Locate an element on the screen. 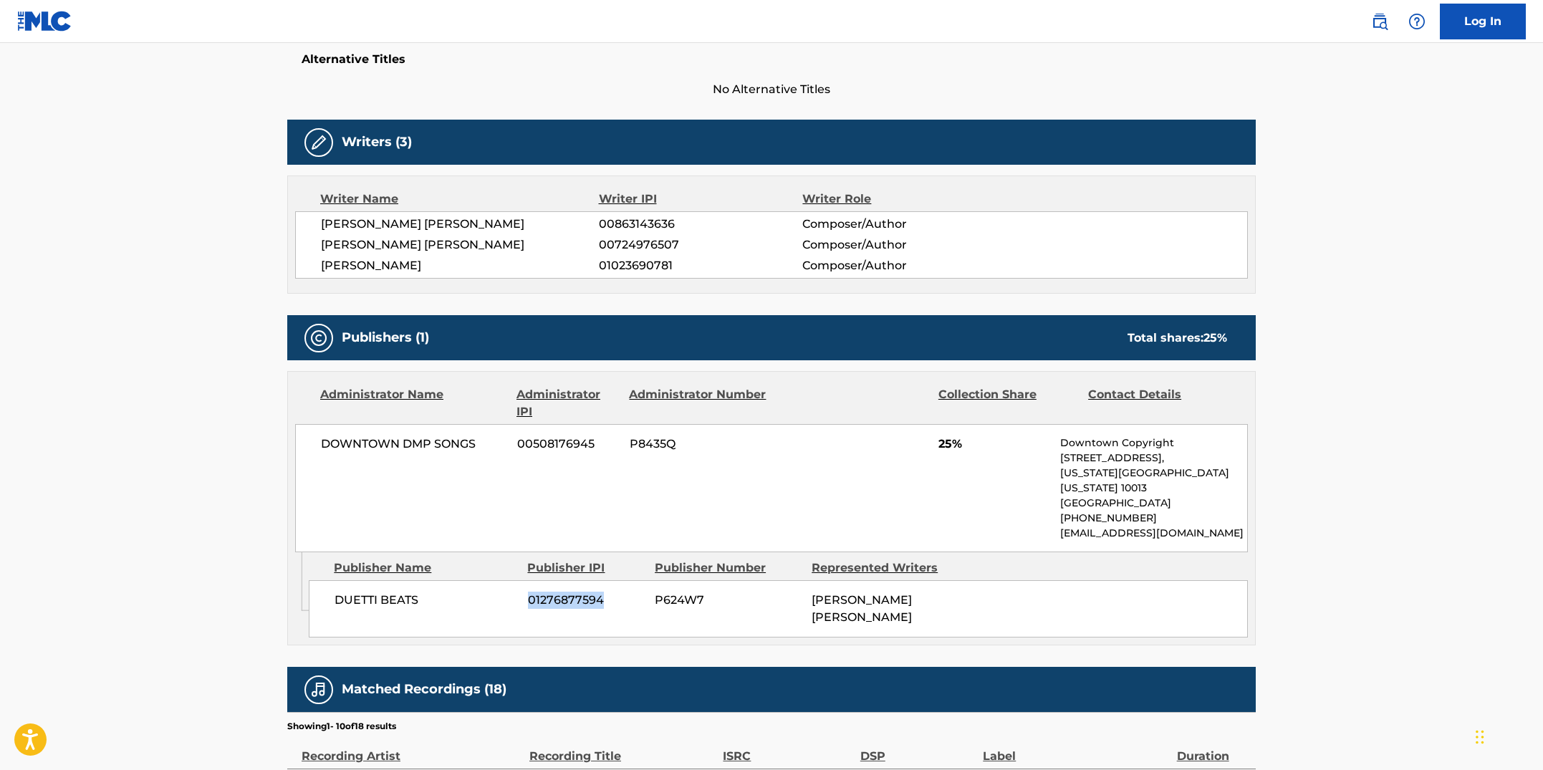  div: Label is located at coordinates (1076, 748).